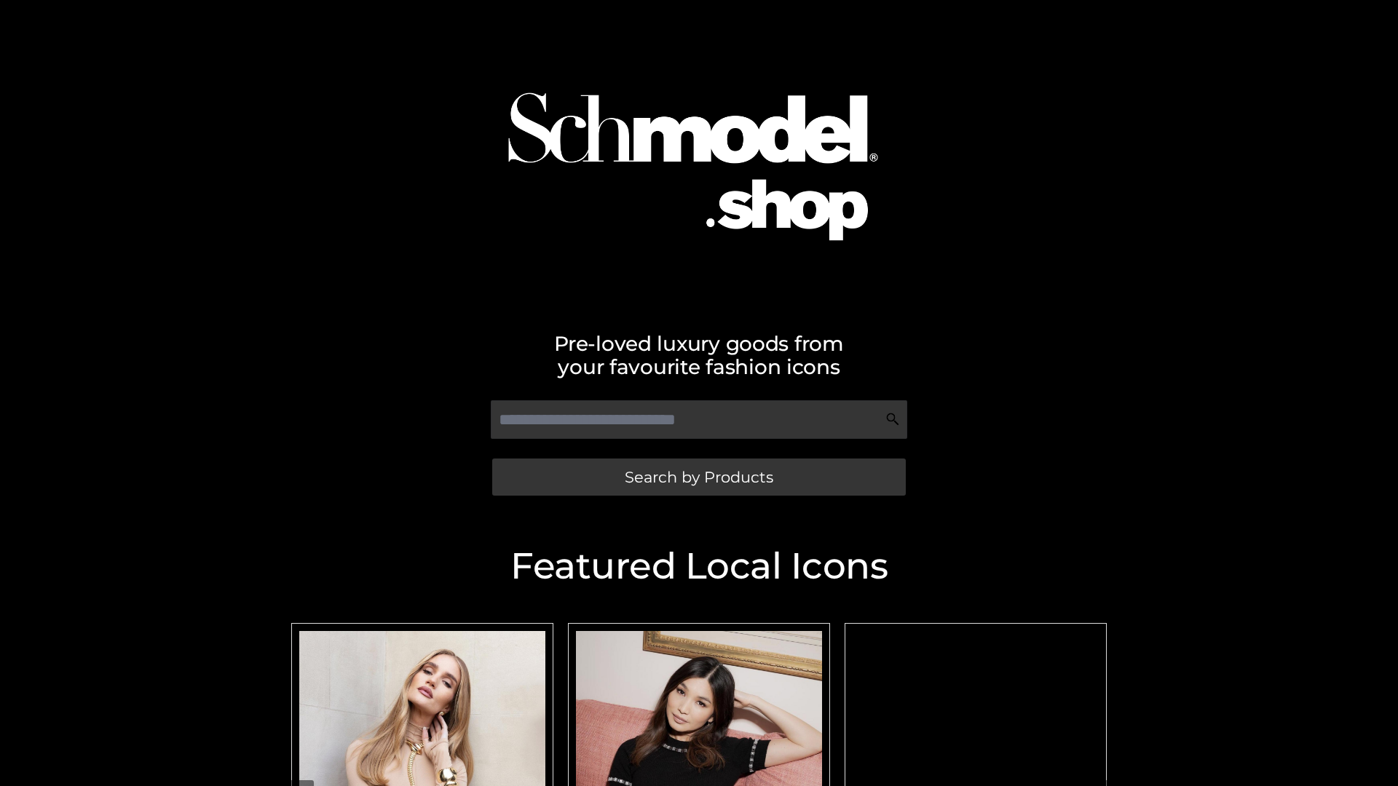 Image resolution: width=1398 pixels, height=786 pixels. What do you see at coordinates (699, 566) in the screenshot?
I see `h2: Featured Local Icons​` at bounding box center [699, 566].